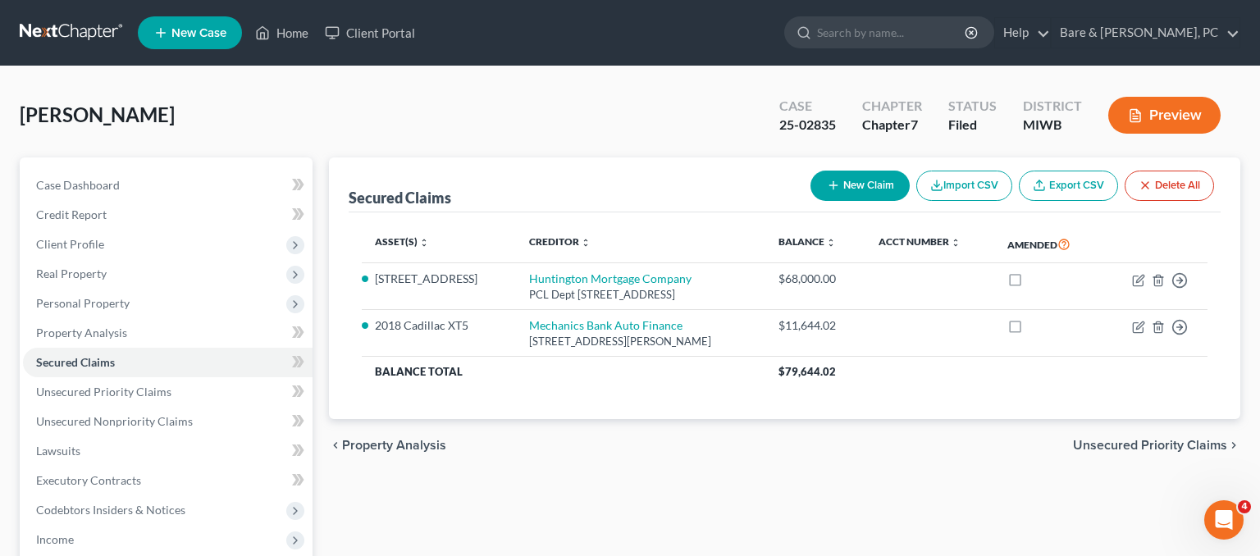 This screenshot has width=1260, height=556. I want to click on div: Status, so click(972, 106).